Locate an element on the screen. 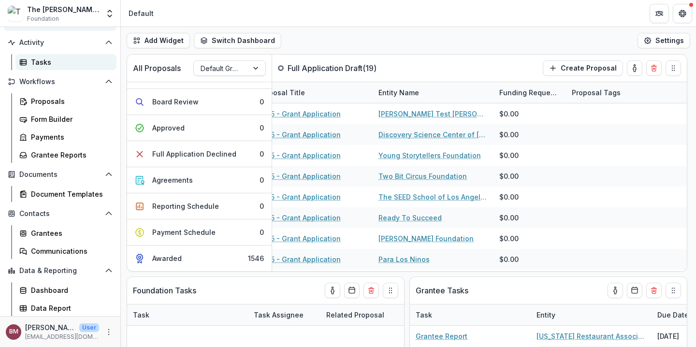 The width and height of the screenshot is (696, 347). div: Communications is located at coordinates (70, 251).